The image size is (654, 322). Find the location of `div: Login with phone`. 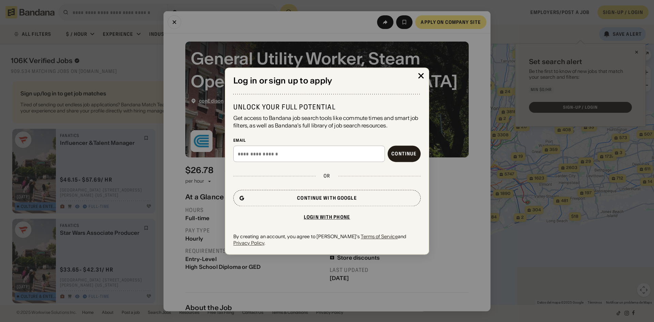

div: Login with phone is located at coordinates (327, 217).